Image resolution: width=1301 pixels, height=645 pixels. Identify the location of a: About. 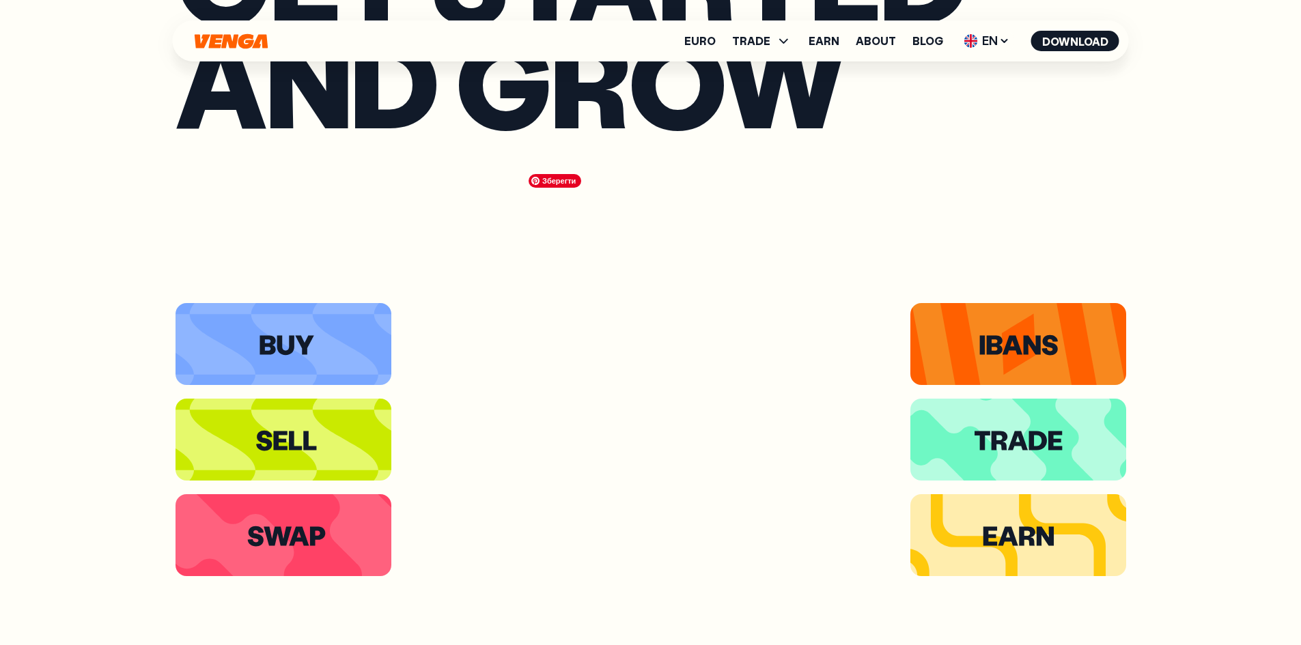
(875, 41).